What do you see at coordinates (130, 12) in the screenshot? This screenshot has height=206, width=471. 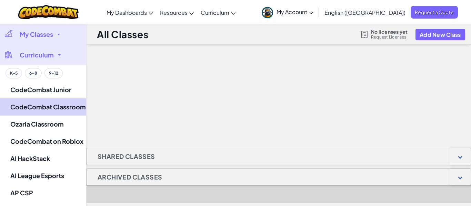 I see `a: My Dashboards` at bounding box center [130, 12].